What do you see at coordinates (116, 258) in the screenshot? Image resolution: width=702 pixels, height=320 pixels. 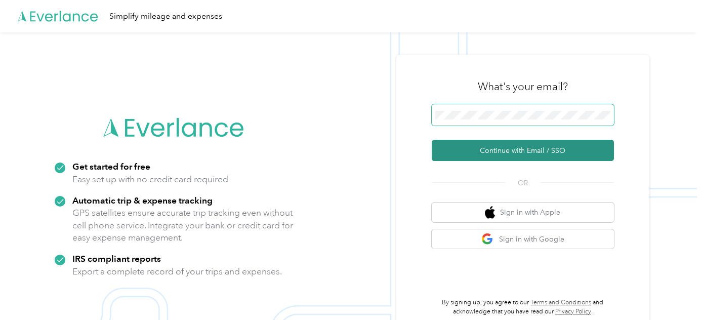 I see `strong: IRS compliant reports` at bounding box center [116, 258].